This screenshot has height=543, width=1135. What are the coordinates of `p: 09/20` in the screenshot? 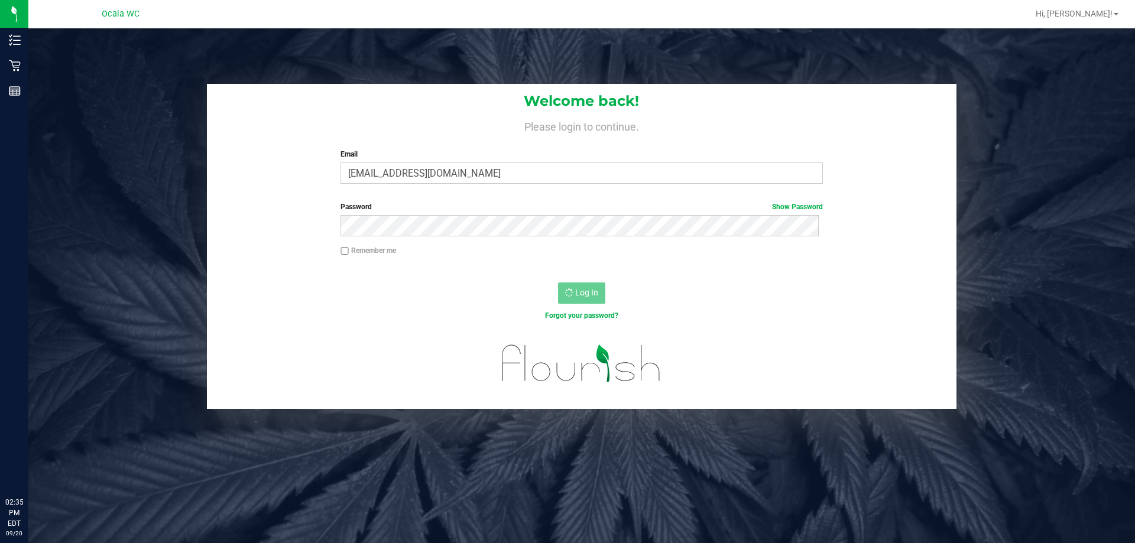 It's located at (14, 533).